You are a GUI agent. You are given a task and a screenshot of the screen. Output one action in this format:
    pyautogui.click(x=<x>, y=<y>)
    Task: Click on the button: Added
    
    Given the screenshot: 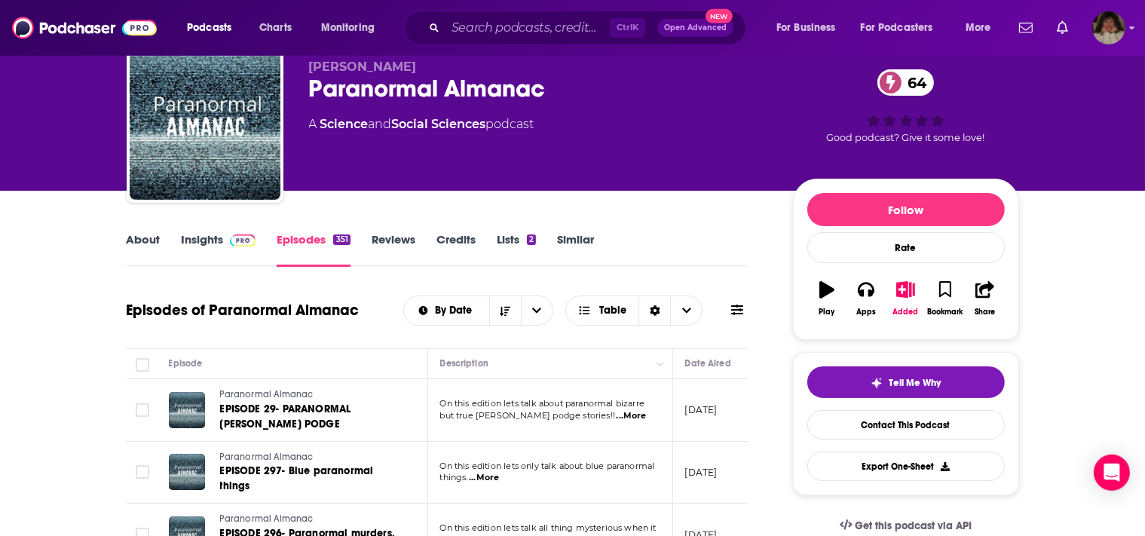 What is the action you would take?
    pyautogui.click(x=905, y=299)
    